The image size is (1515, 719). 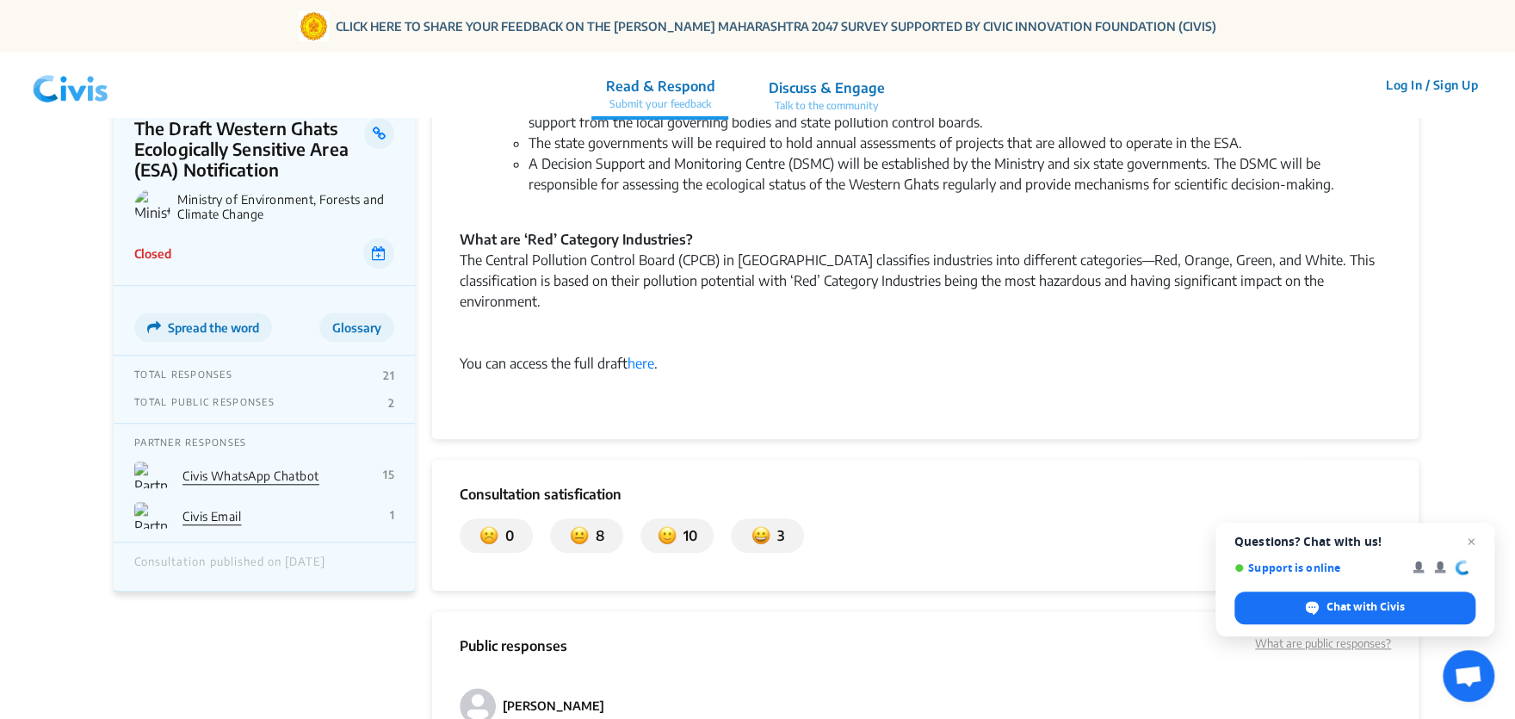 I want to click on p: Submit your feedback, so click(x=659, y=104).